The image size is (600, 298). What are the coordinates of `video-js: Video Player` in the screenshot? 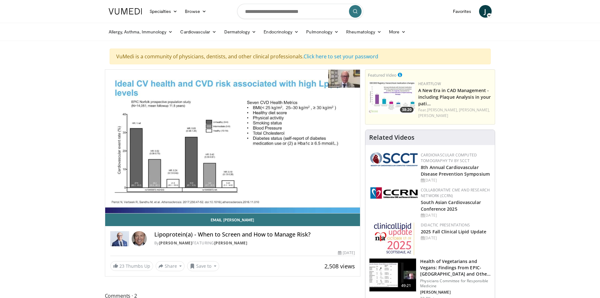 It's located at (233, 141).